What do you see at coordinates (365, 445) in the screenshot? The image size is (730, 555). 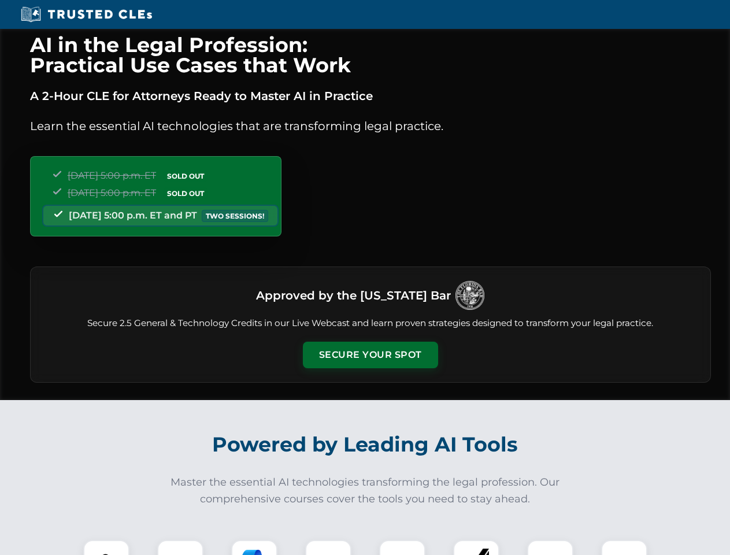 I see `h2: Powered by Leading AI Tools` at bounding box center [365, 445].